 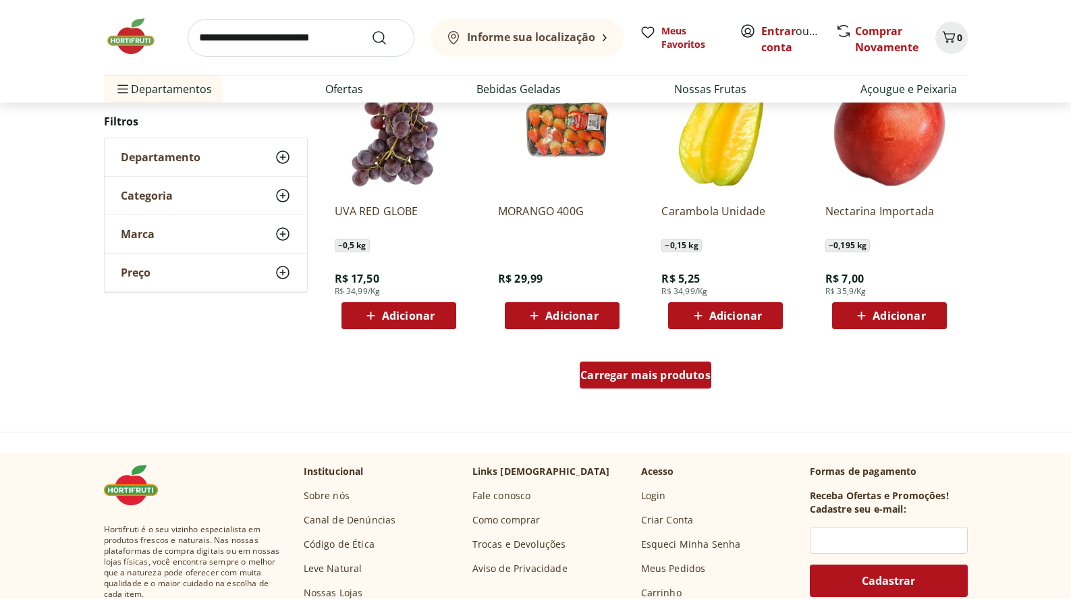 I want to click on a: Login, so click(x=653, y=496).